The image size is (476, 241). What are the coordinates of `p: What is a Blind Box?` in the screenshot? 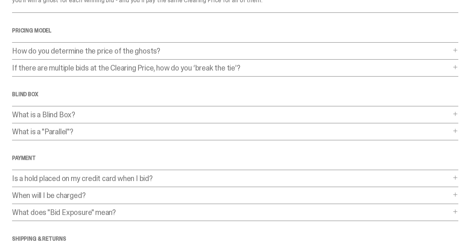 It's located at (232, 115).